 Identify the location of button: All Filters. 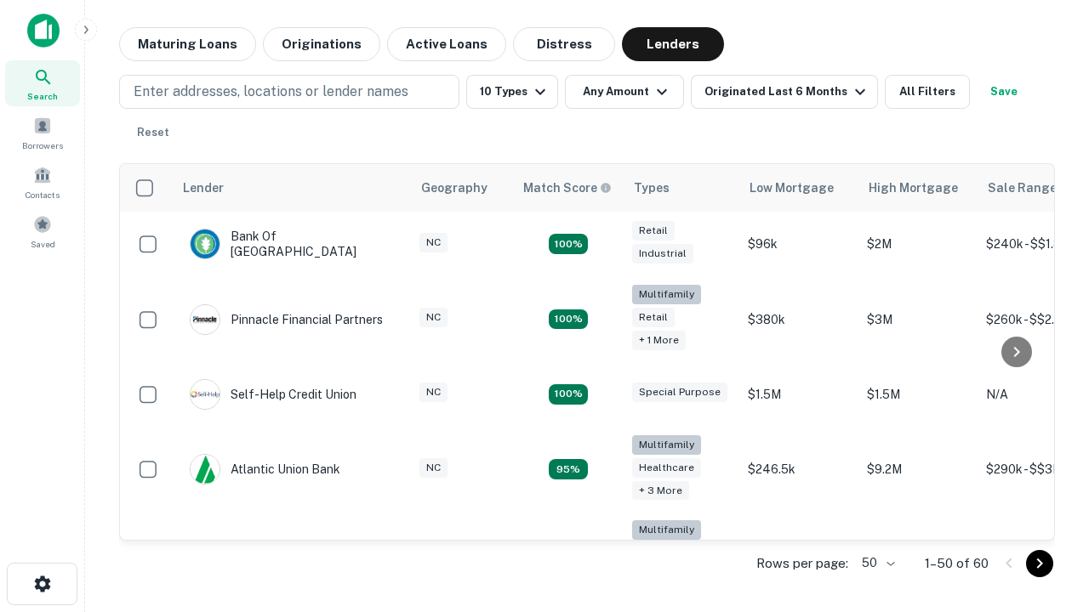
(927, 92).